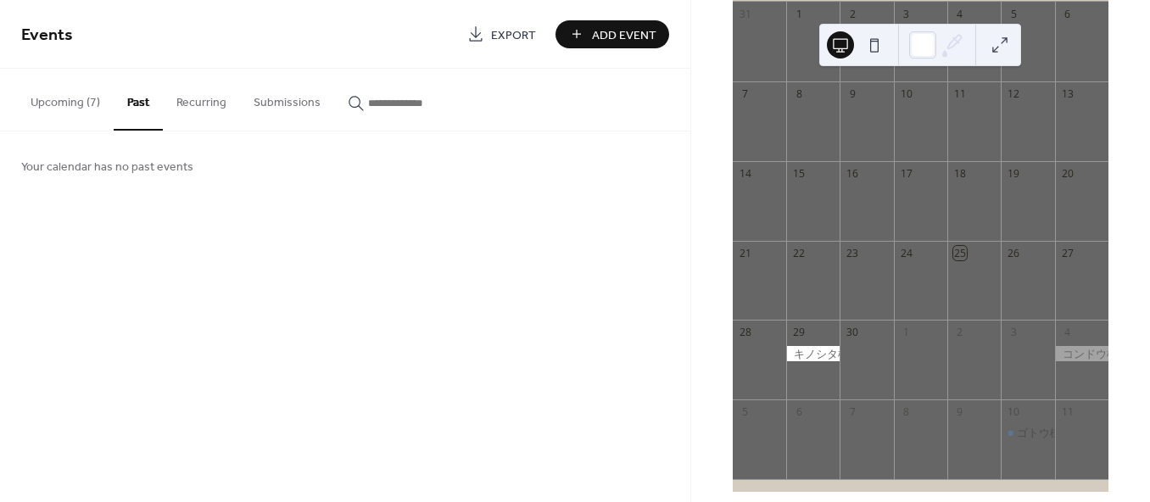 The width and height of the screenshot is (1150, 502). What do you see at coordinates (852, 173) in the screenshot?
I see `div: 16` at bounding box center [852, 173].